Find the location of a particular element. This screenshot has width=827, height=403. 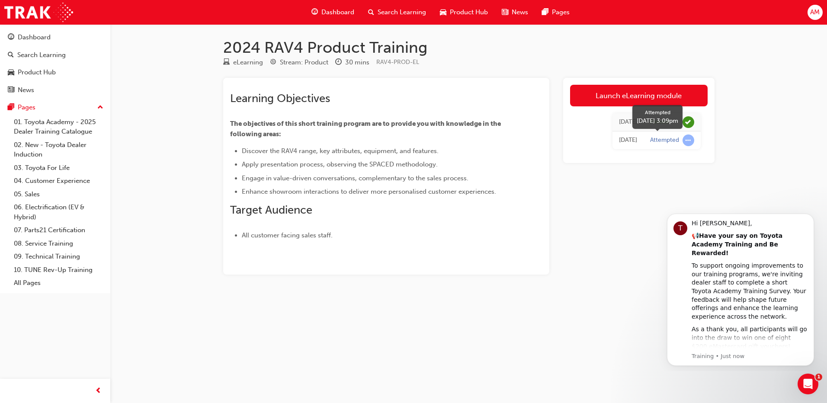

img: Trak is located at coordinates (39, 12).